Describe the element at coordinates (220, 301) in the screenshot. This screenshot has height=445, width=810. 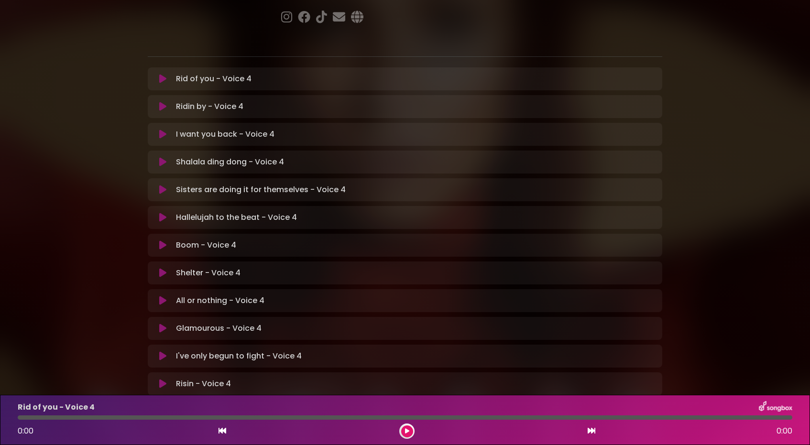
I see `p: All or nothing - Voice 4` at that location.